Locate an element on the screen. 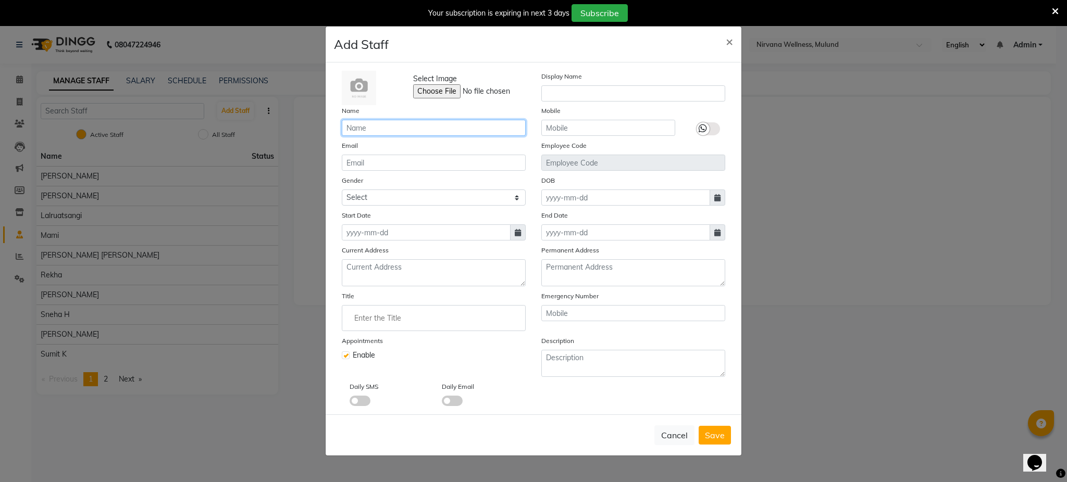 This screenshot has height=482, width=1067. input: Email is located at coordinates (433, 162).